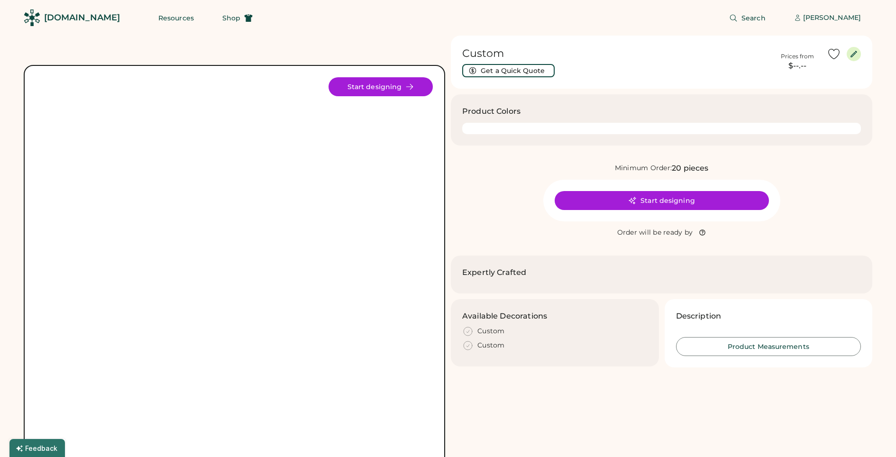 The height and width of the screenshot is (457, 896). What do you see at coordinates (494, 272) in the screenshot?
I see `h2: Expertly Crafted` at bounding box center [494, 272].